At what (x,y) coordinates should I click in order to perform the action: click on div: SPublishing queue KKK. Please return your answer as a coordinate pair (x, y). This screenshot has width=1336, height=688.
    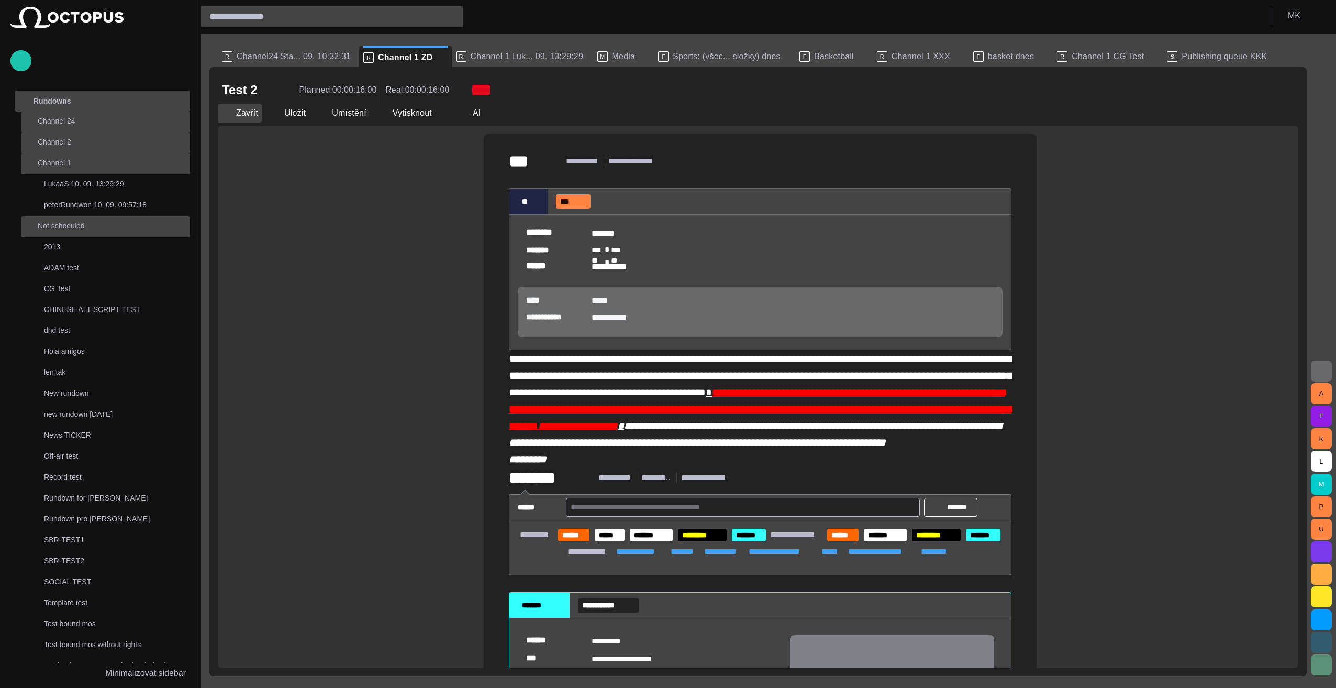
    Looking at the image, I should click on (1224, 57).